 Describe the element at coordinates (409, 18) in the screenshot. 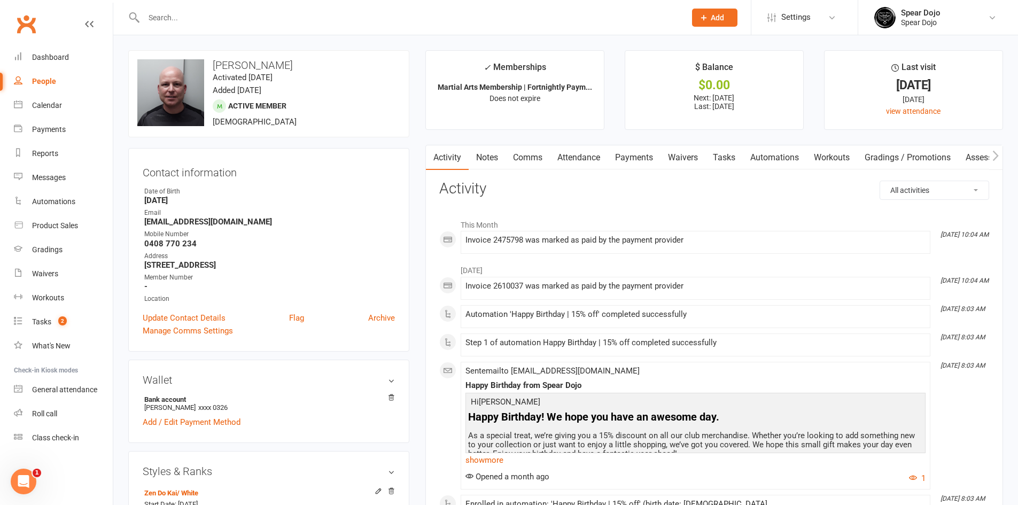

I see `input: Search...` at that location.